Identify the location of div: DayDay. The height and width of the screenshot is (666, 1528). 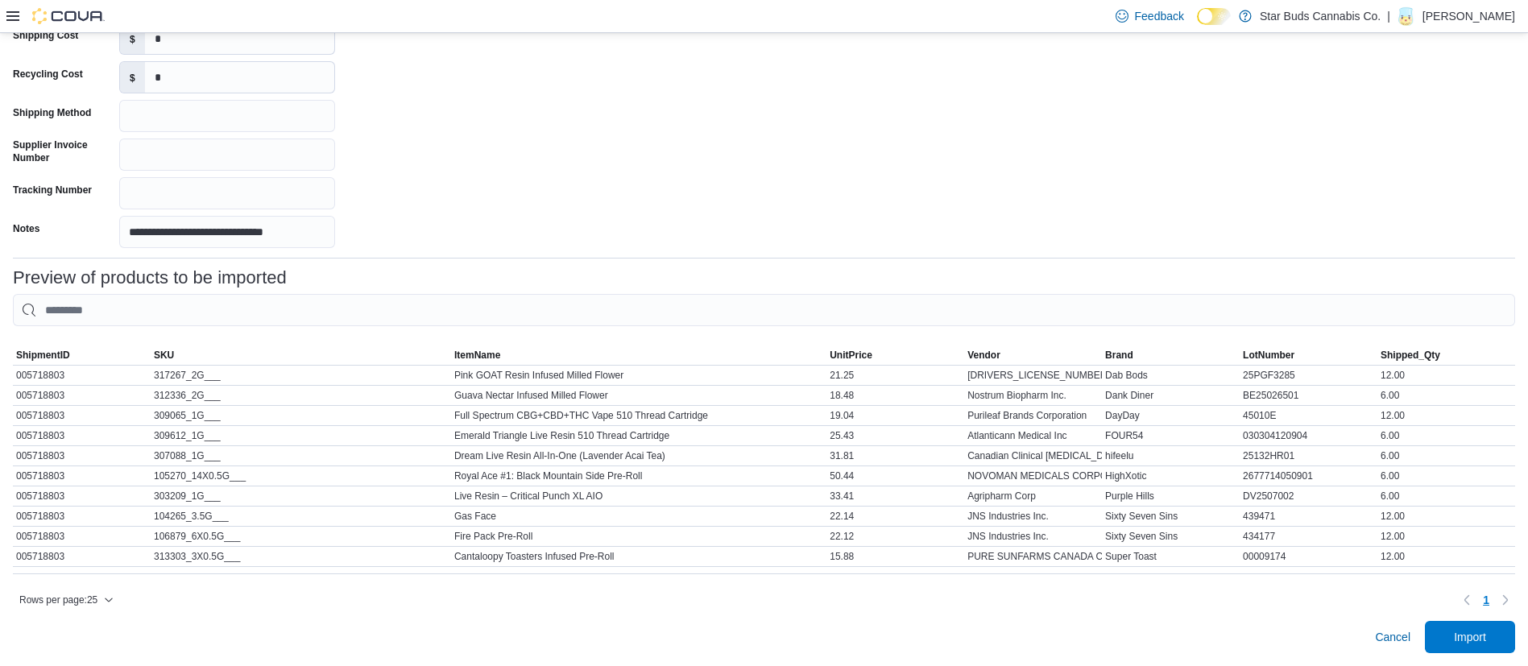
(1171, 416).